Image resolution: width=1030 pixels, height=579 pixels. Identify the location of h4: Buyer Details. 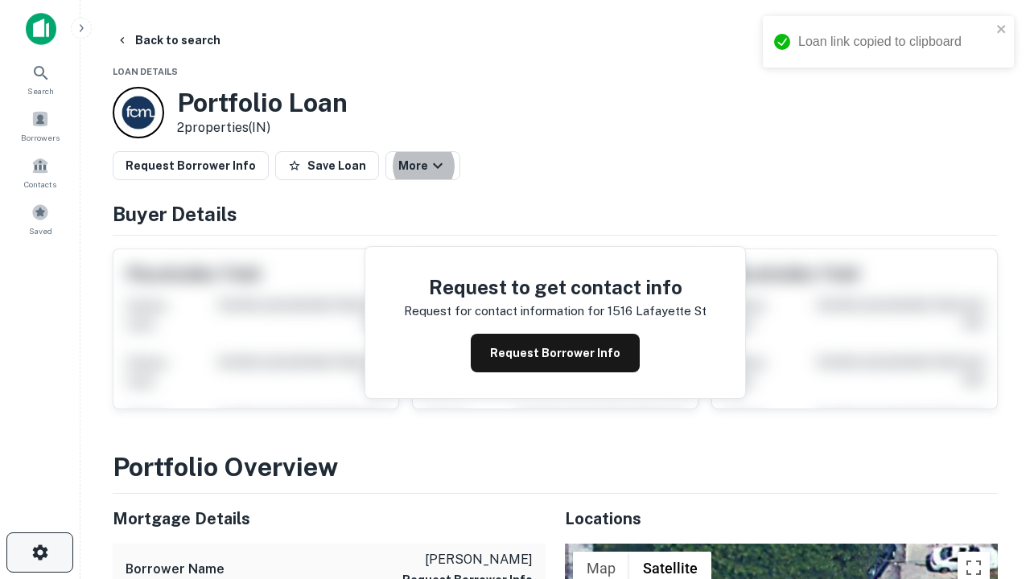
(555, 214).